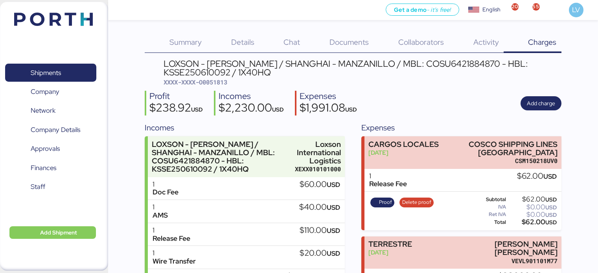 This screenshot has height=273, width=598. I want to click on div: CSM150218UV0, so click(500, 161).